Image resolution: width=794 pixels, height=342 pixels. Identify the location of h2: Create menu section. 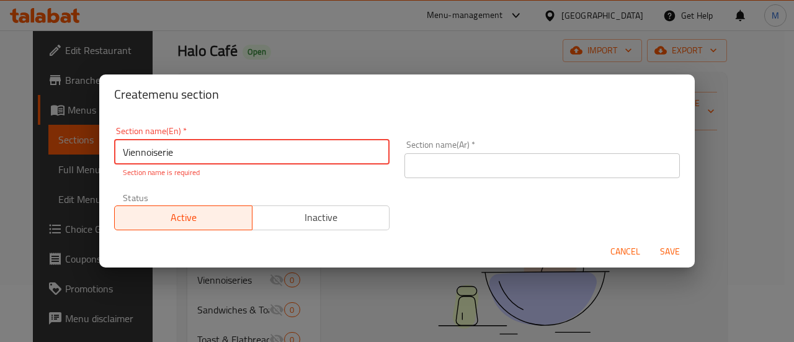
(397, 94).